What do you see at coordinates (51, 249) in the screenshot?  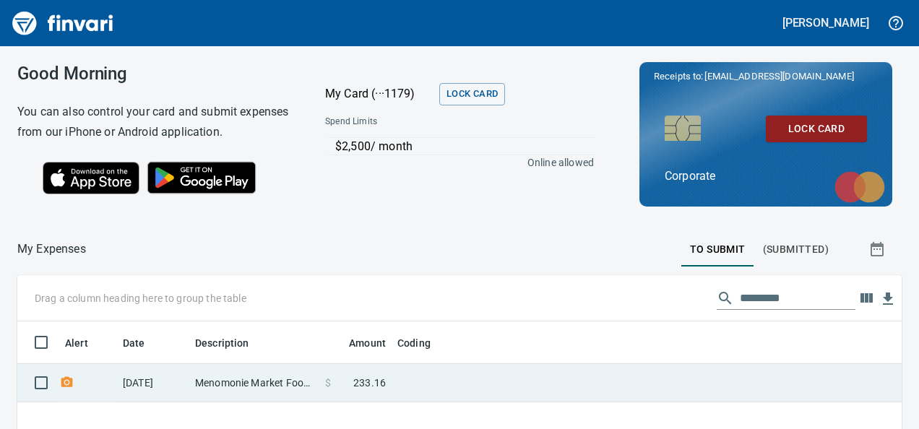 I see `nav: breadcrumb` at bounding box center [51, 249].